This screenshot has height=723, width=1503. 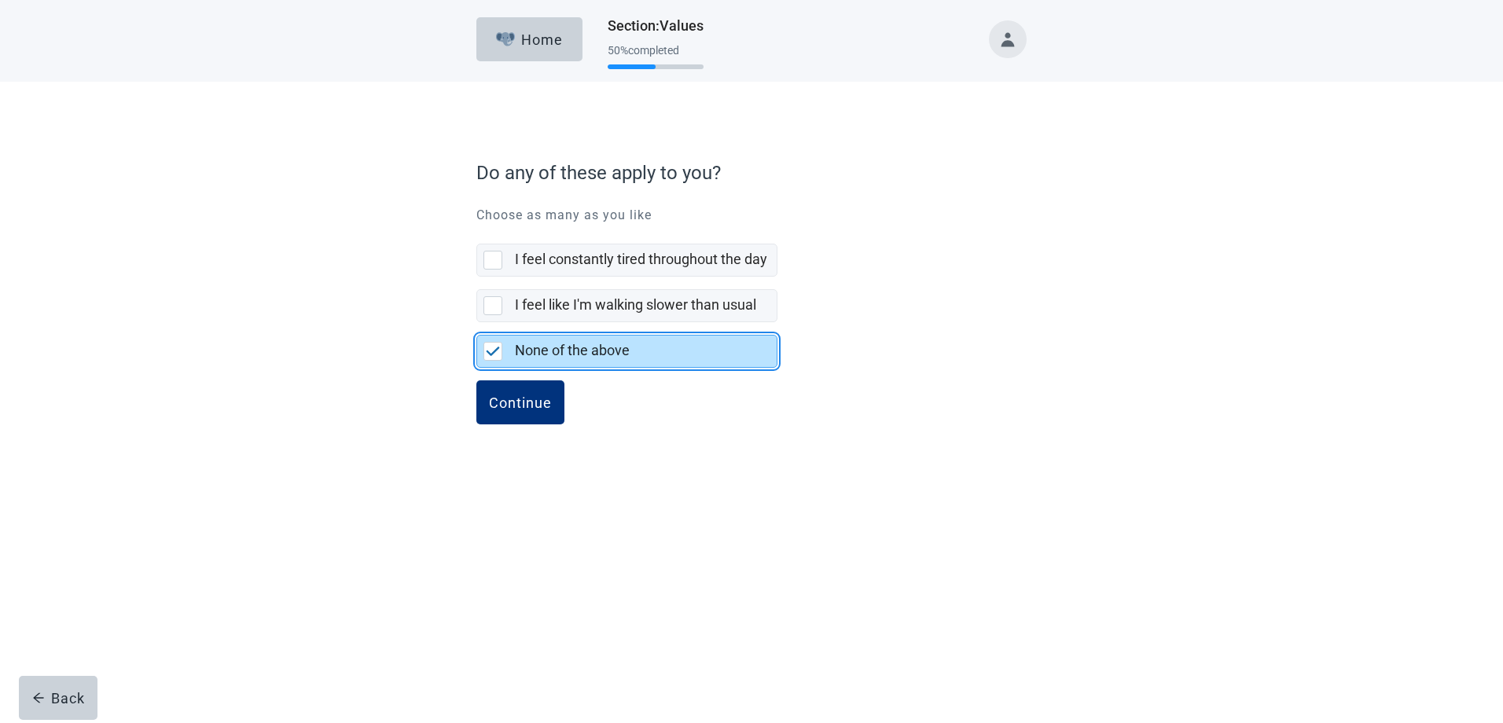 I want to click on span: arrow-left, so click(x=39, y=698).